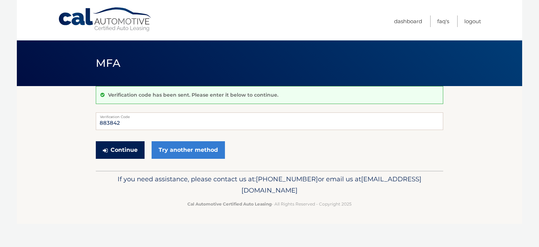  Describe the element at coordinates (120, 150) in the screenshot. I see `button: Continue` at that location.